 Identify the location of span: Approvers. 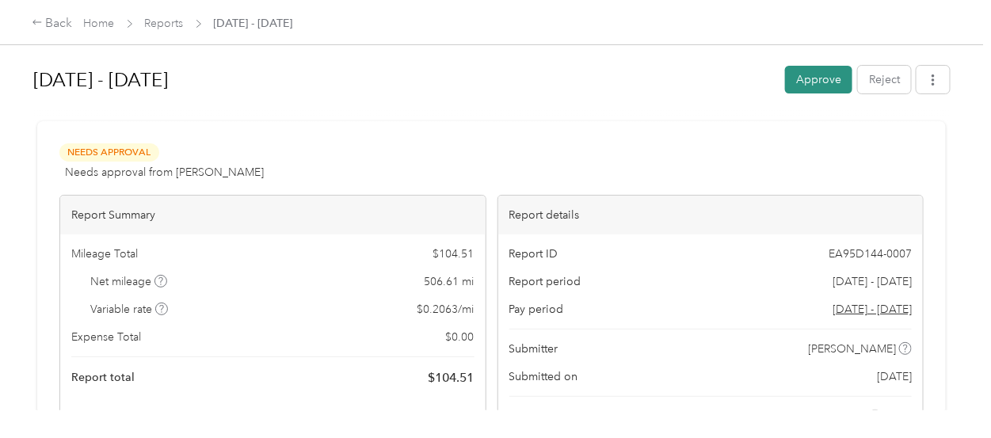
(536, 416).